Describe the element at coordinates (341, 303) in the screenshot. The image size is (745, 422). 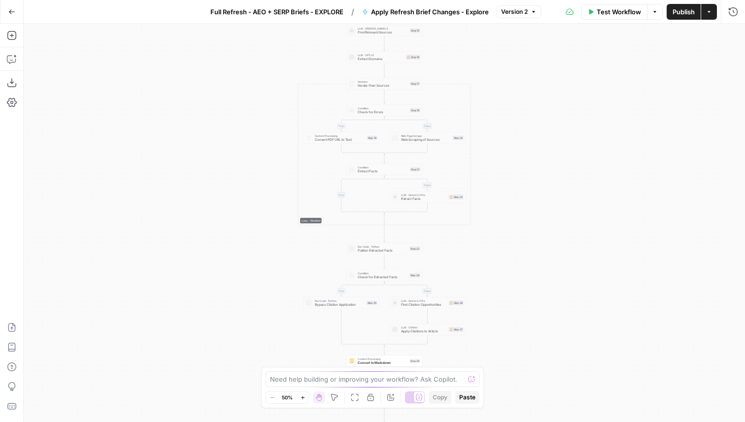
I see `div: Run Code · PythonBypass Citation ApplicationStep 25` at that location.